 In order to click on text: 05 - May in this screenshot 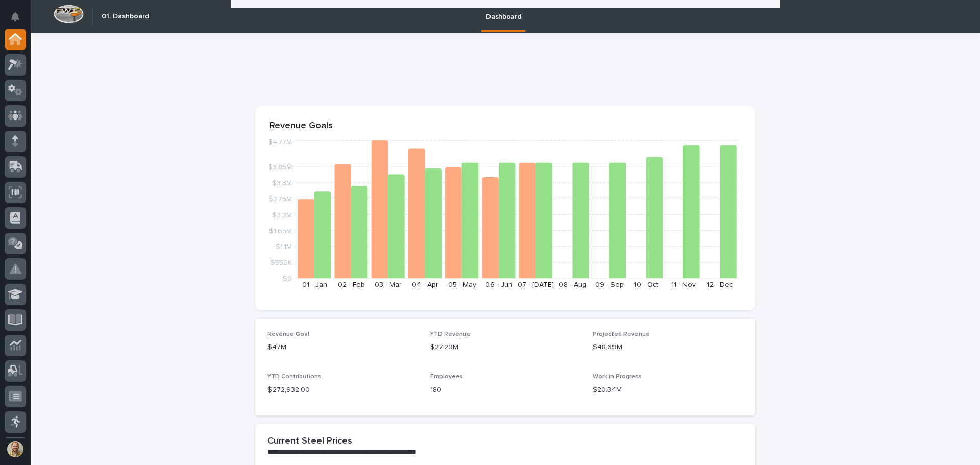, I will do `click(462, 285)`.